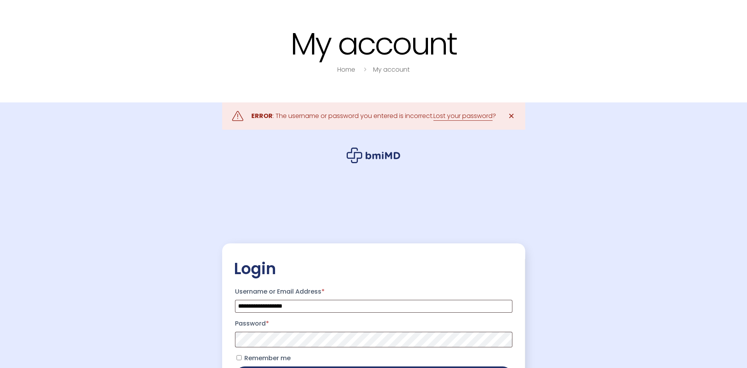  I want to click on span: Remember me, so click(267, 357).